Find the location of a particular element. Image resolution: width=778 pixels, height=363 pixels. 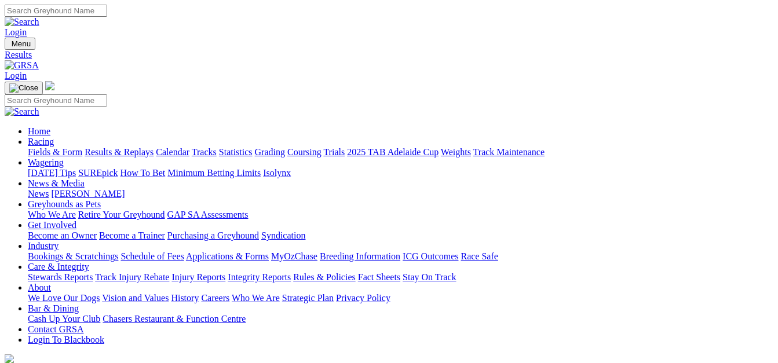

div: Wagering is located at coordinates (400, 173).